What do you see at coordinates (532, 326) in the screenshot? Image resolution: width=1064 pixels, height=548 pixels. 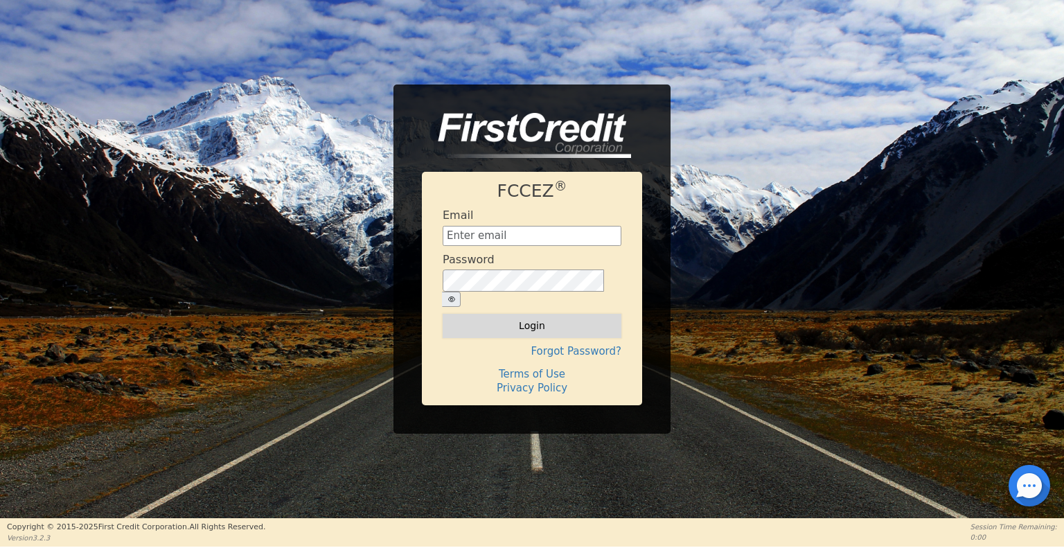 I see `button: Login` at bounding box center [532, 326].